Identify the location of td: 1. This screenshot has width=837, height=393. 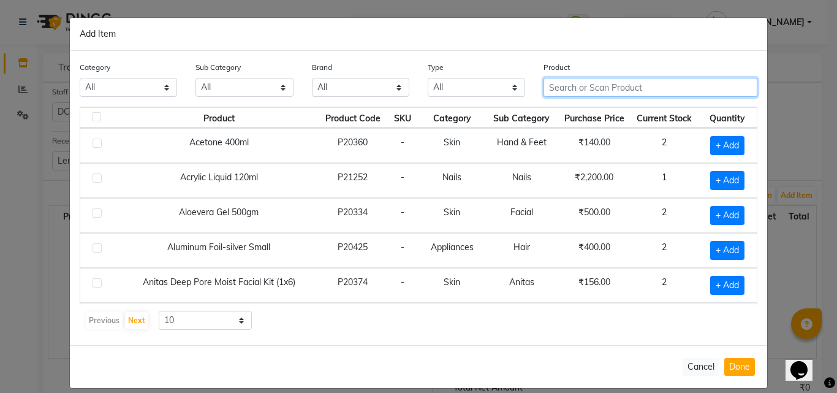
(664, 180).